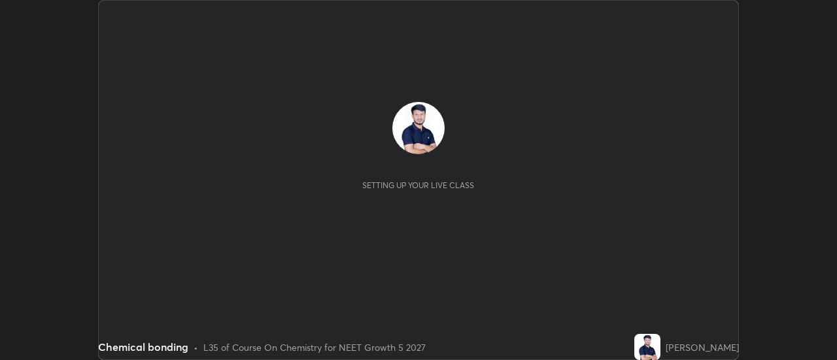  I want to click on div: Setting up your live class, so click(418, 185).